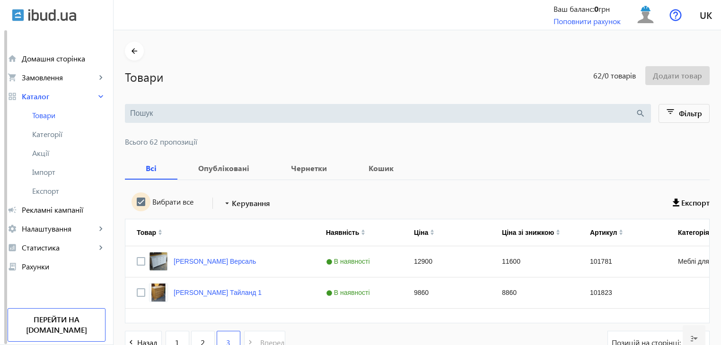 The image size is (721, 345). What do you see at coordinates (12, 267) in the screenshot?
I see `mat-icon: receipt_long` at bounding box center [12, 267].